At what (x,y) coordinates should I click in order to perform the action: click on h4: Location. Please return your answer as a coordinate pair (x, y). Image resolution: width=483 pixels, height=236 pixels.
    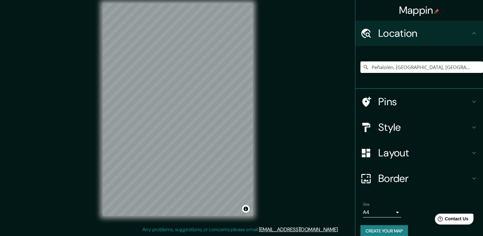
    Looking at the image, I should click on (424, 33).